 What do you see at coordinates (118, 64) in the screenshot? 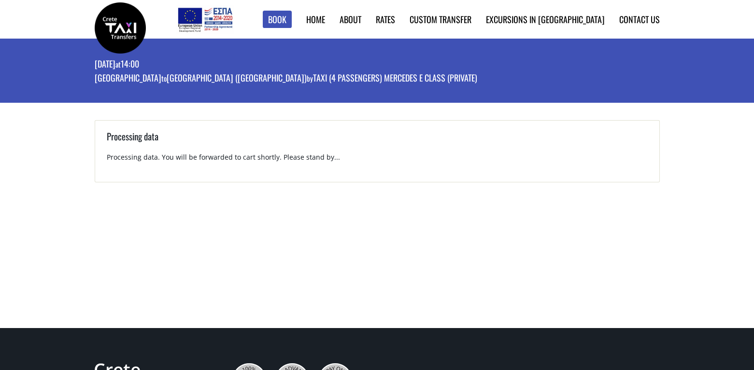
I see `small: at` at bounding box center [118, 64].